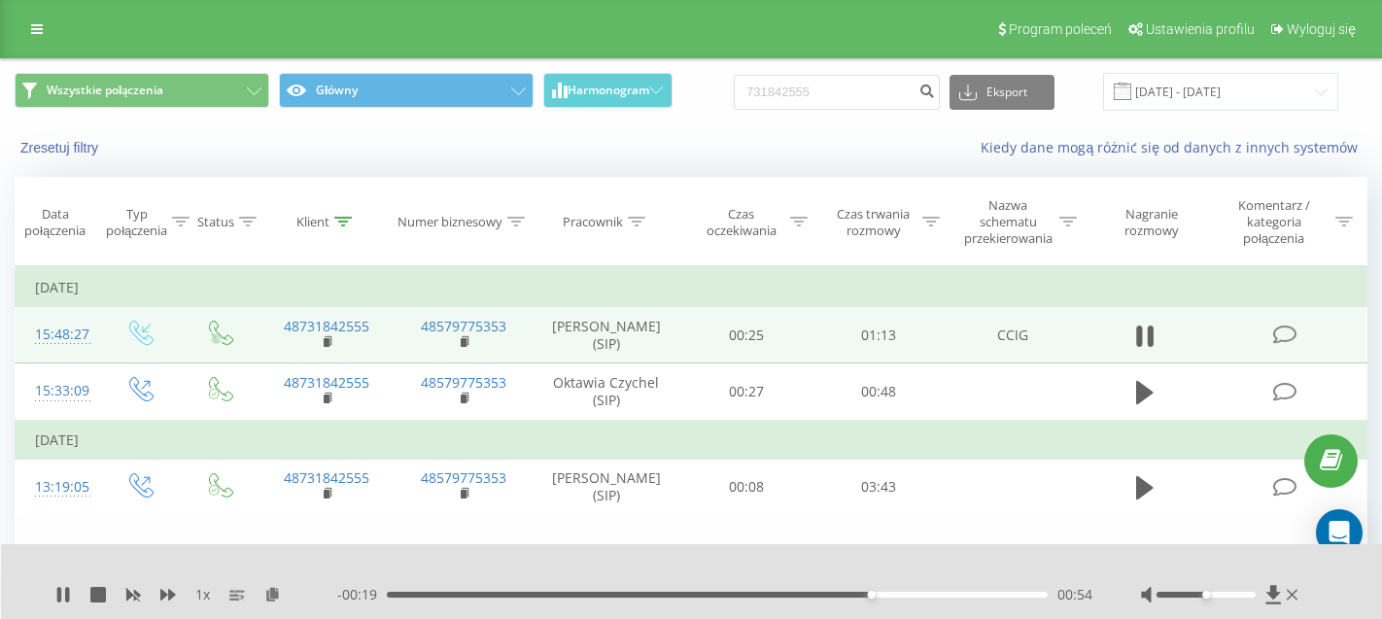 The image size is (1382, 619). What do you see at coordinates (1320, 29) in the screenshot?
I see `span: Wyloguj się` at bounding box center [1320, 29].